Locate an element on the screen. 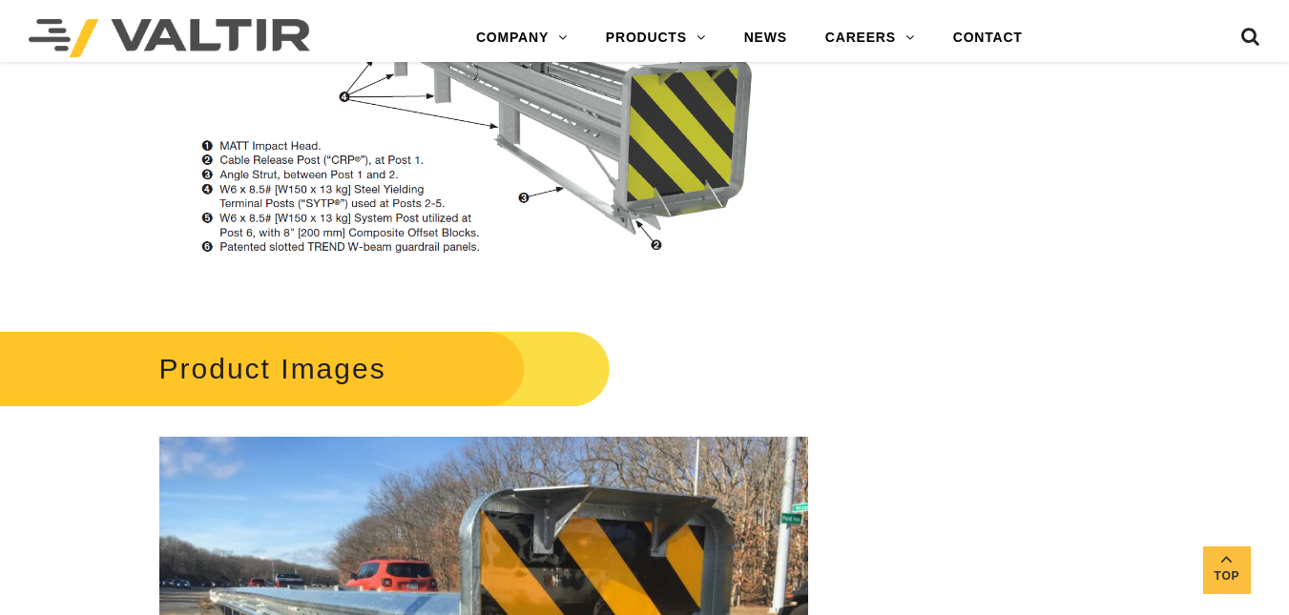  a: COMPANY is located at coordinates (522, 38).